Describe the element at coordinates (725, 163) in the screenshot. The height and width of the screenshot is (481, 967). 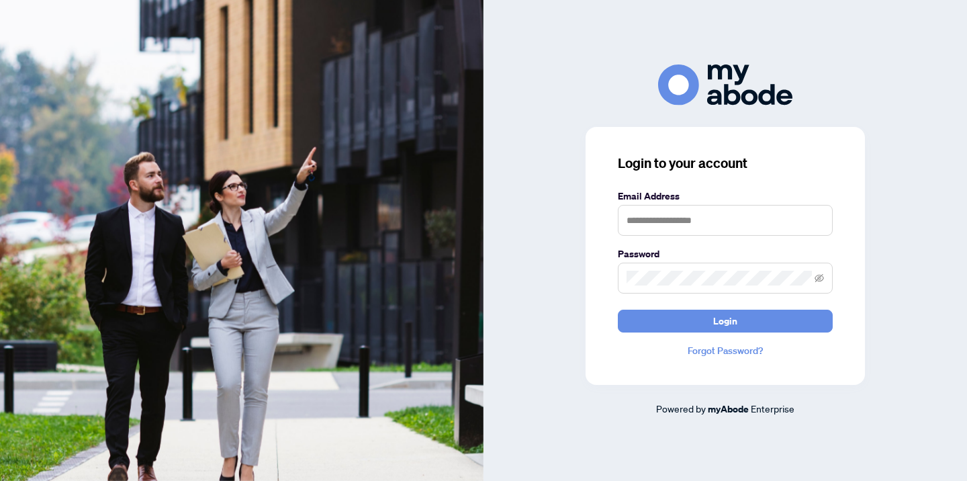
I see `h3: Login to your account` at that location.